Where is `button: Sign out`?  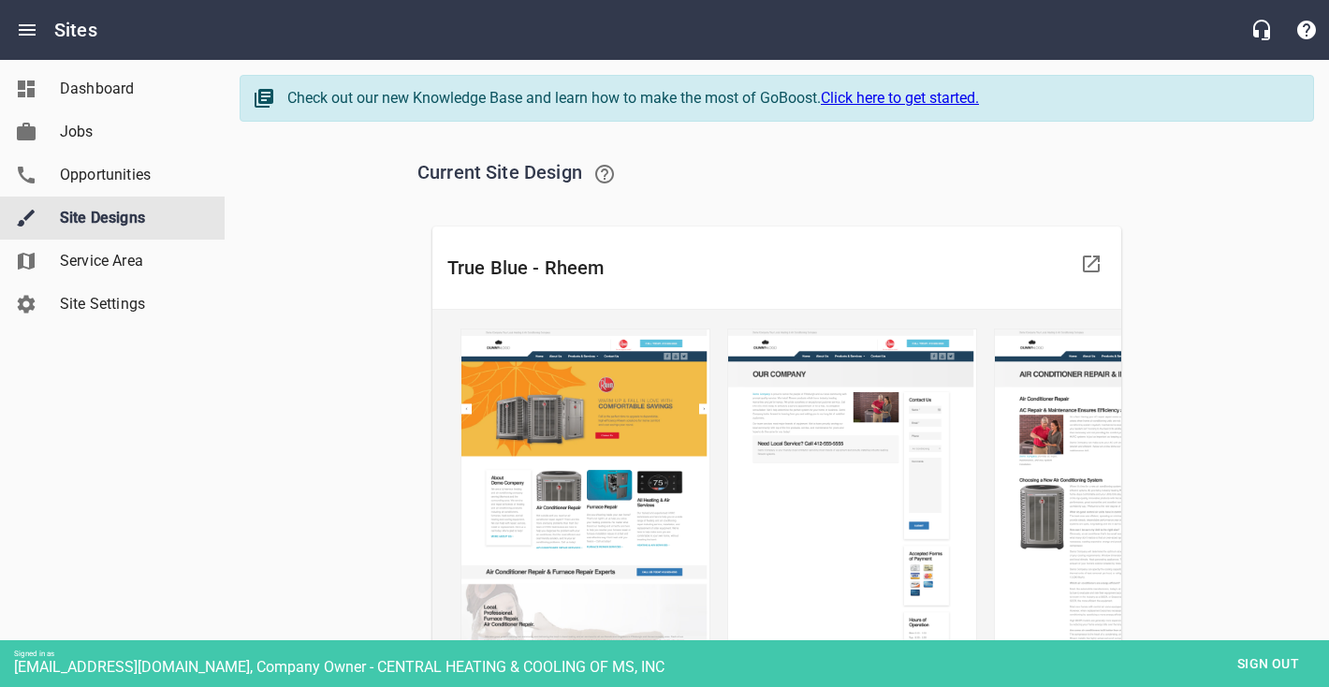 button: Sign out is located at coordinates (1268, 663).